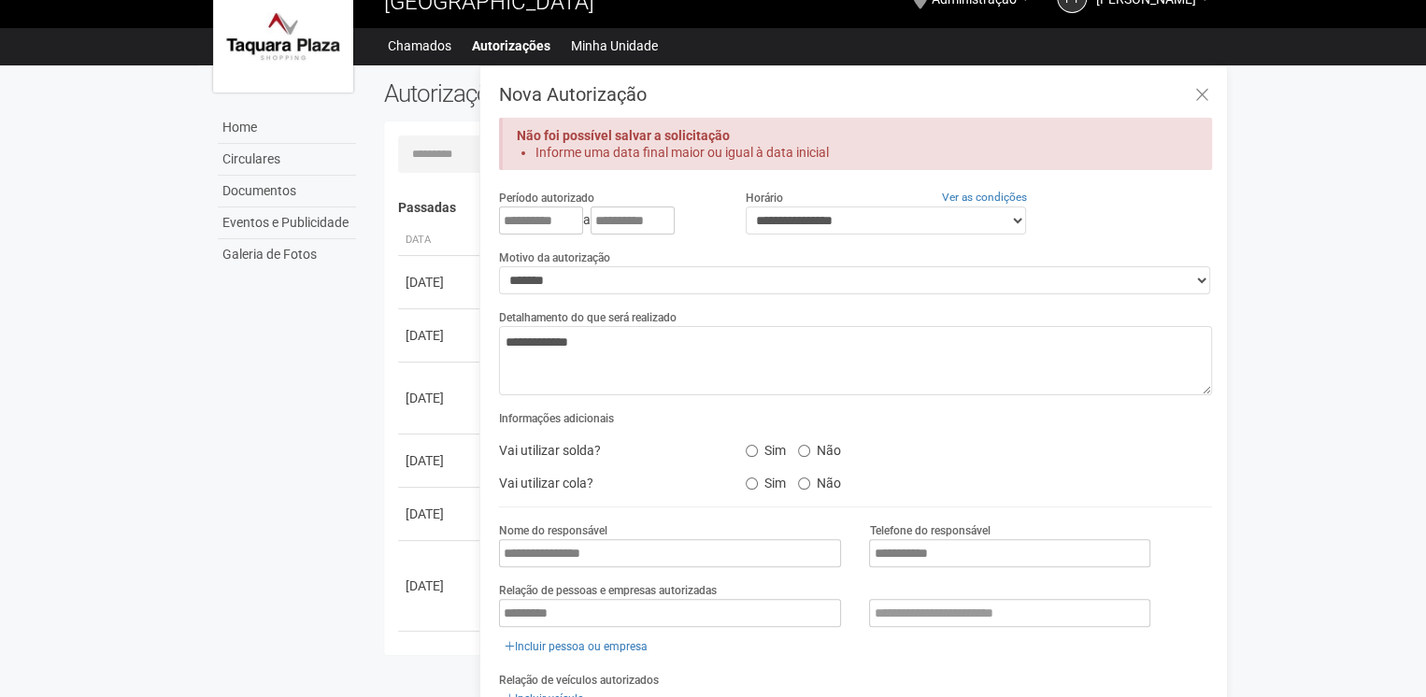  I want to click on div: Vai utilizar cola?, so click(608, 483).